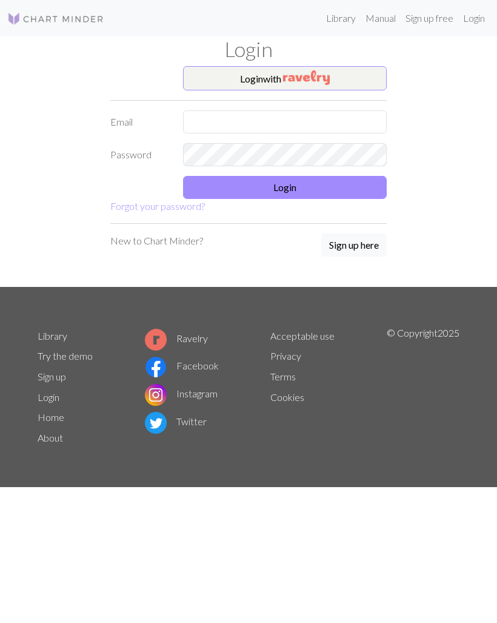 This screenshot has height=623, width=497. I want to click on img: Instagram logo, so click(156, 395).